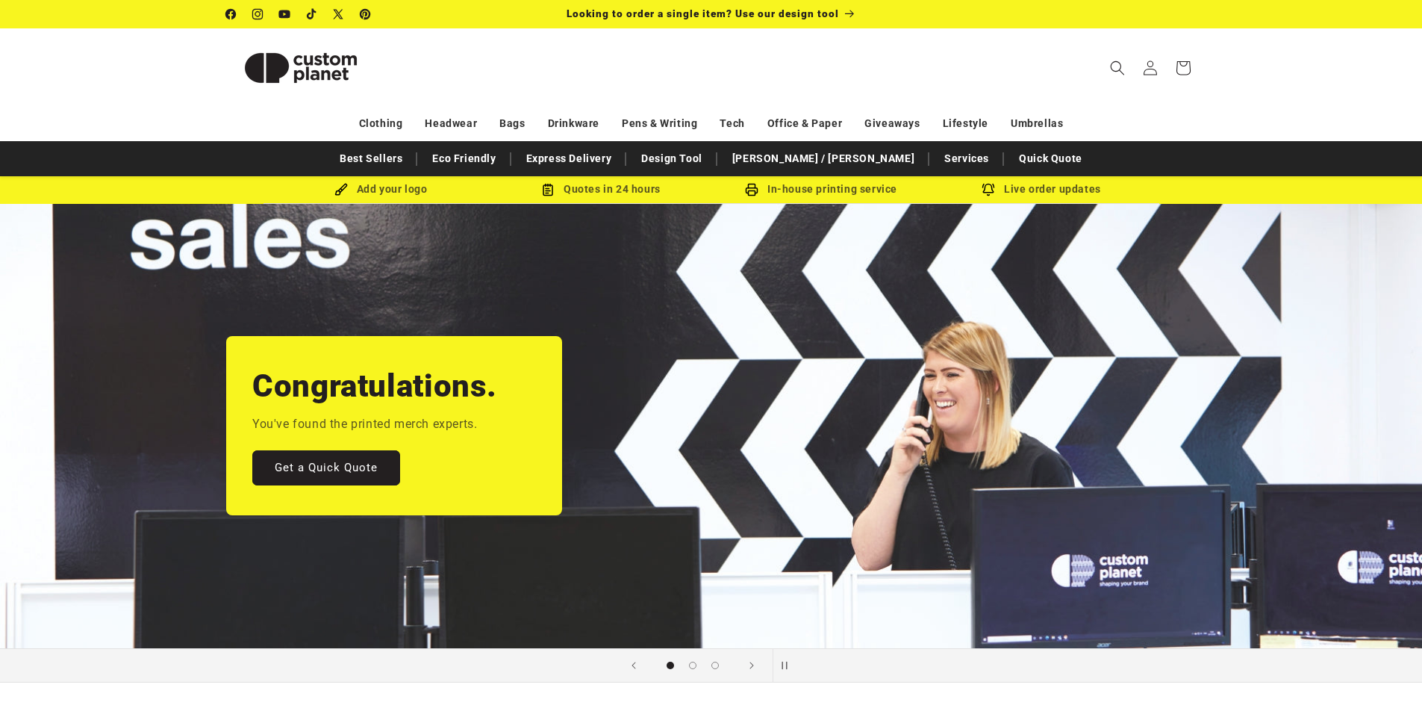 The height and width of the screenshot is (723, 1422). I want to click on a: Quick Quote, so click(1050, 158).